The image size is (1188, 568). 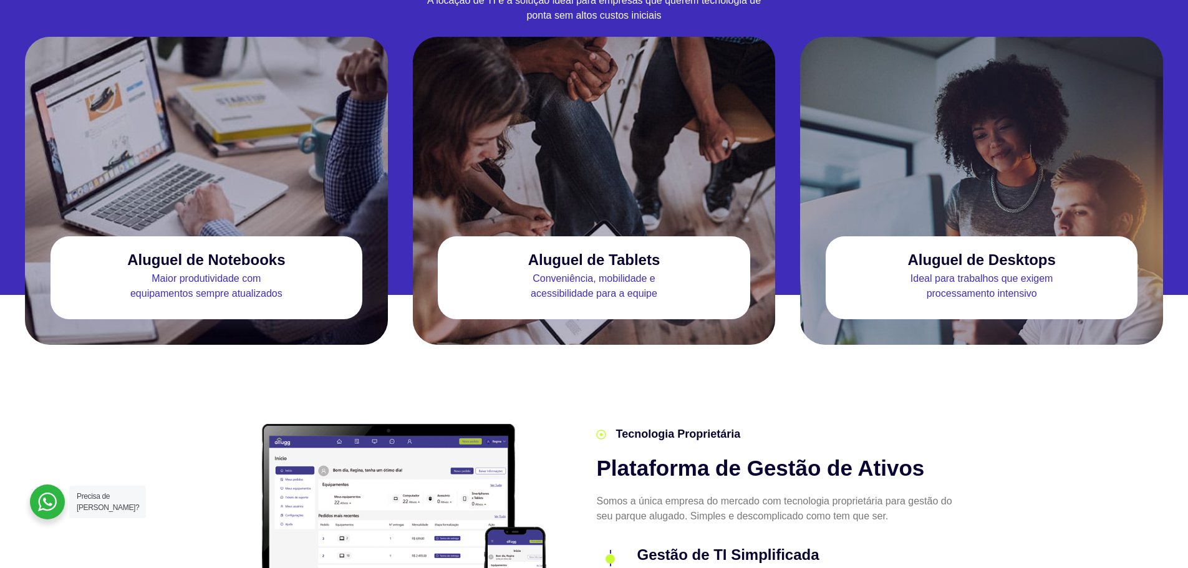 What do you see at coordinates (796, 555) in the screenshot?
I see `h3: Gestão de TI Simplificada` at bounding box center [796, 555].